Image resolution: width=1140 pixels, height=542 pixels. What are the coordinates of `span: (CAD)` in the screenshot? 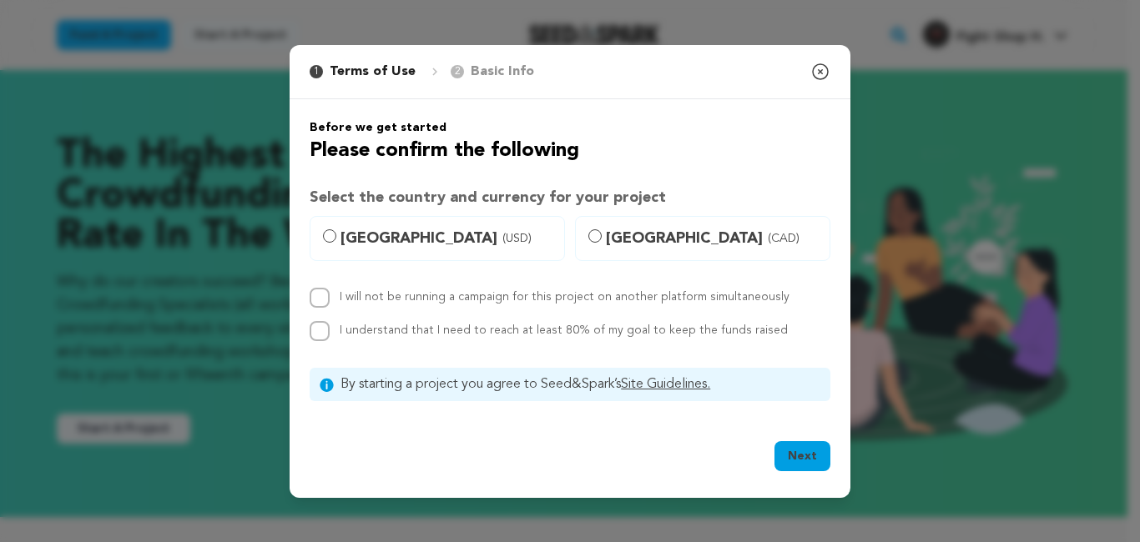 It's located at (783, 239).